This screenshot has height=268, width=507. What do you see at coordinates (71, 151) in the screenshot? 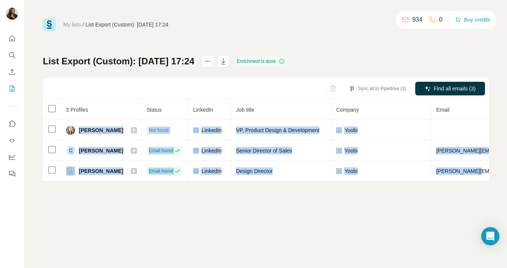
I see `div: C` at bounding box center [71, 151].